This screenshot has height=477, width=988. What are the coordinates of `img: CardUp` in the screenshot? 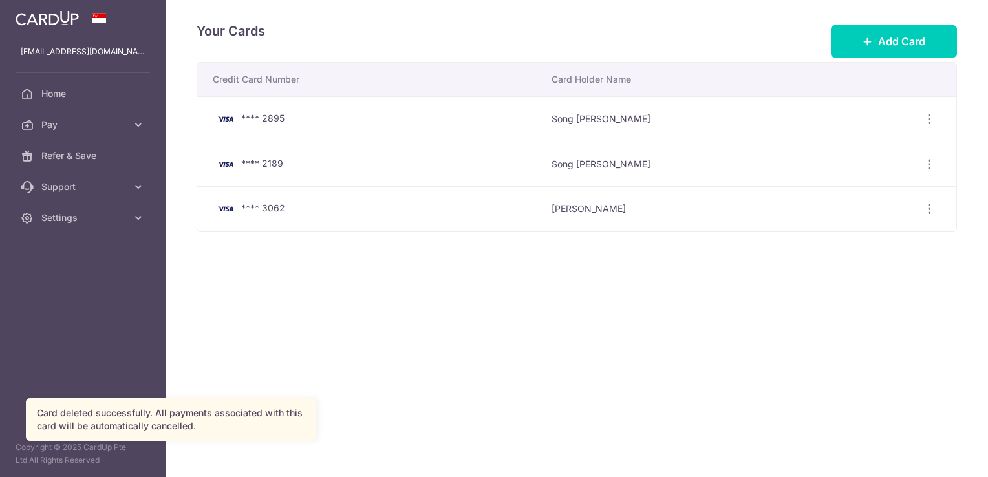 It's located at (47, 18).